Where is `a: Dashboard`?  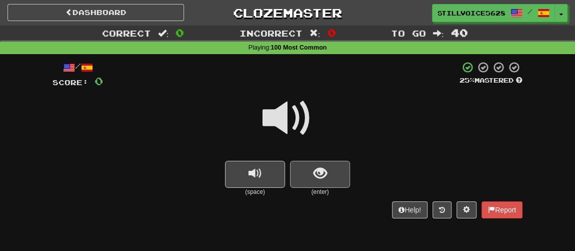 a: Dashboard is located at coordinates (96, 13).